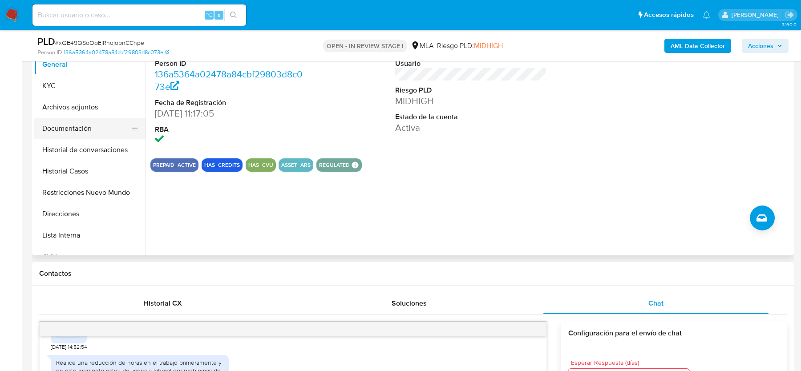 This screenshot has width=801, height=371. Describe the element at coordinates (789, 24) in the screenshot. I see `span: 3.160.0` at that location.